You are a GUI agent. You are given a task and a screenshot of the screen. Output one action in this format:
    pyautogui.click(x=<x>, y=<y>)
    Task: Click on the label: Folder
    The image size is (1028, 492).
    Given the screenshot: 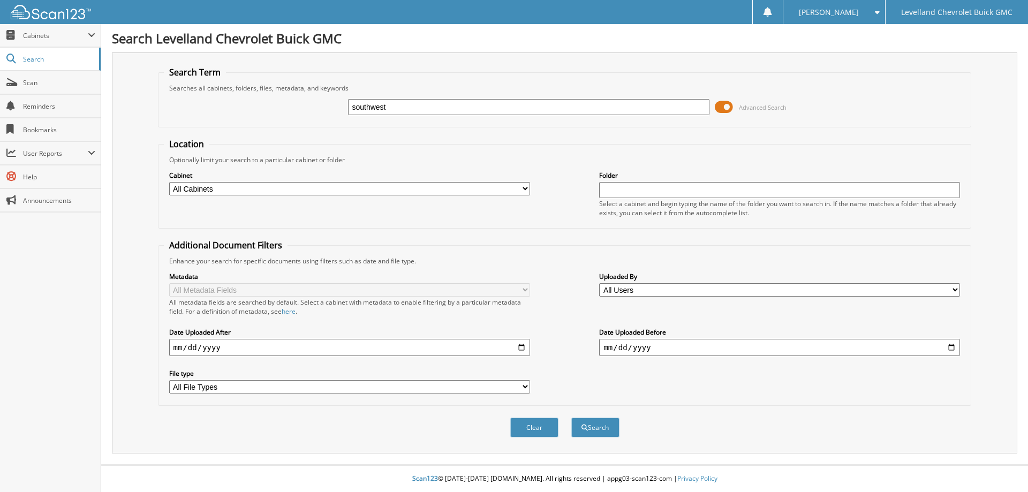 What is the action you would take?
    pyautogui.click(x=779, y=175)
    